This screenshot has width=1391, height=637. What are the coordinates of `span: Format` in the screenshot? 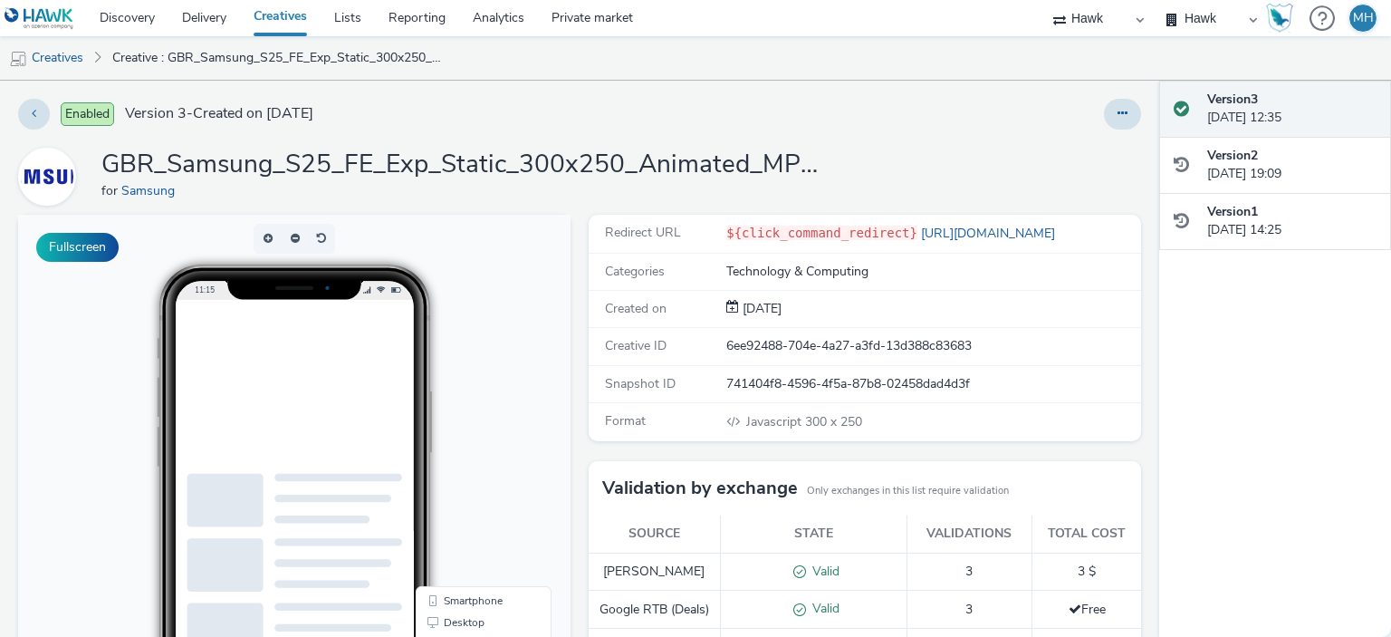 It's located at (625, 420).